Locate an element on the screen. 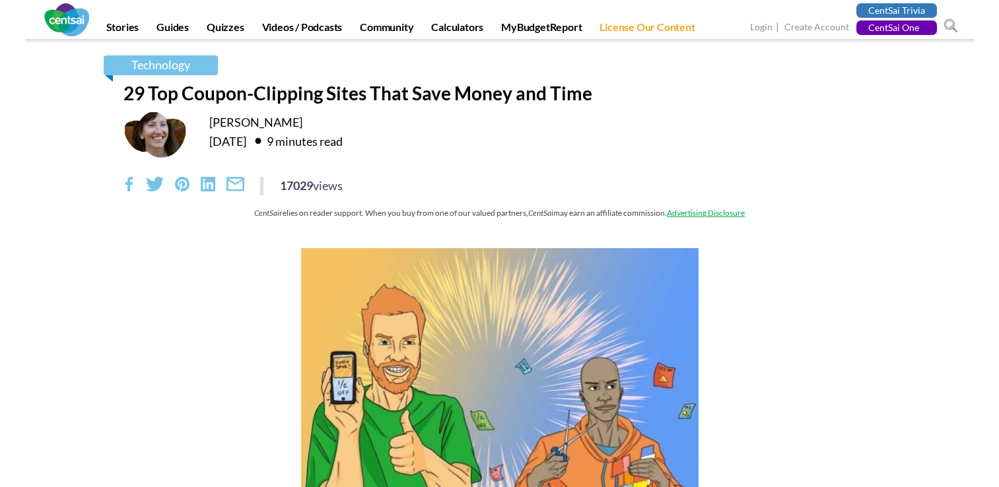 The height and width of the screenshot is (487, 999). a: Videos / Podcasts is located at coordinates (302, 30).